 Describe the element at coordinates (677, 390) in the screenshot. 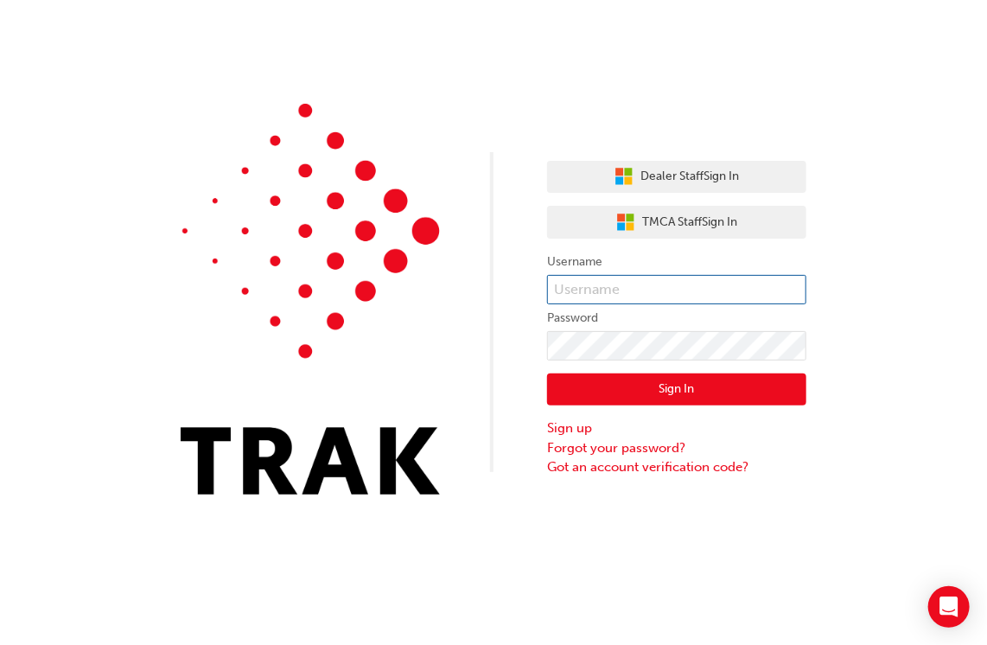

I see `button: Sign In` at that location.